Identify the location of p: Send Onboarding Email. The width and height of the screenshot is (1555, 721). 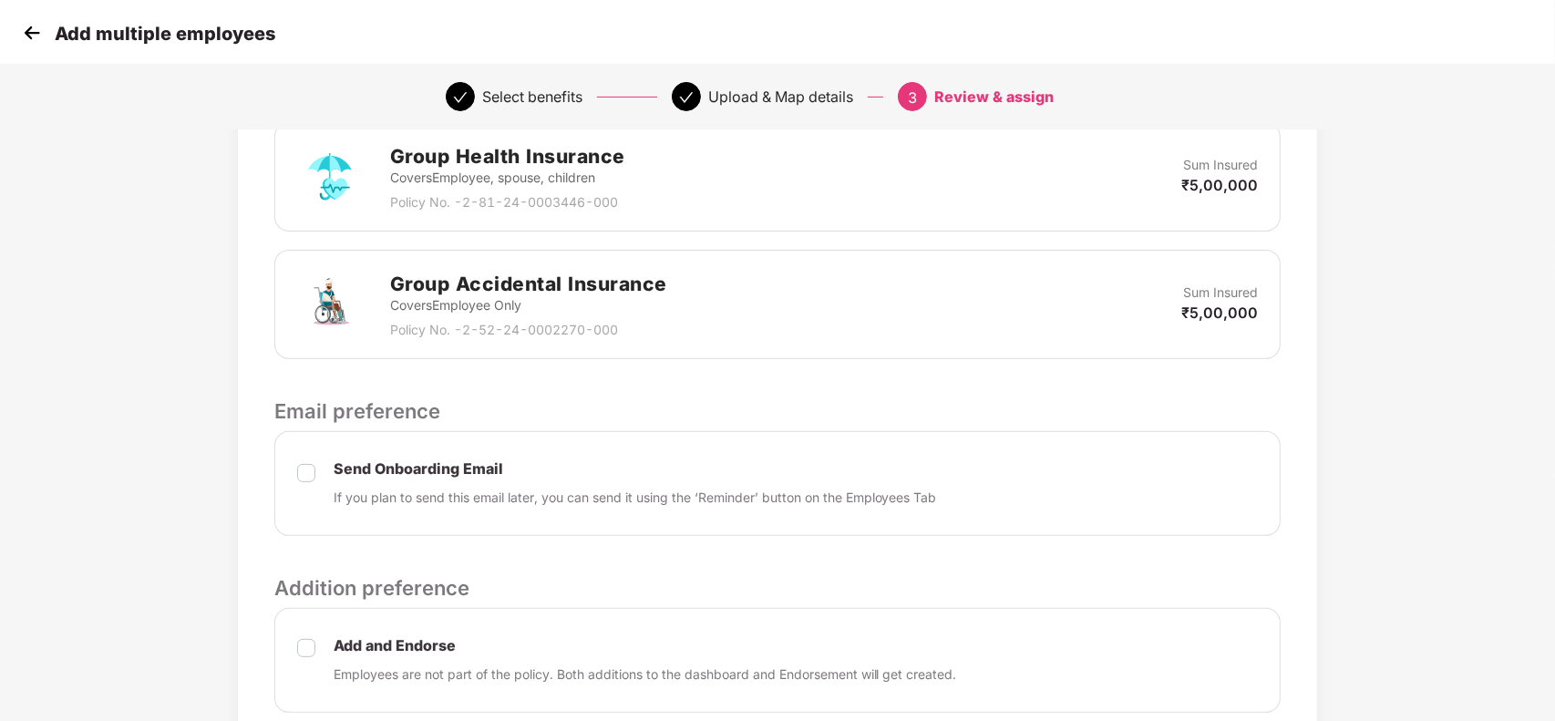
(635, 468).